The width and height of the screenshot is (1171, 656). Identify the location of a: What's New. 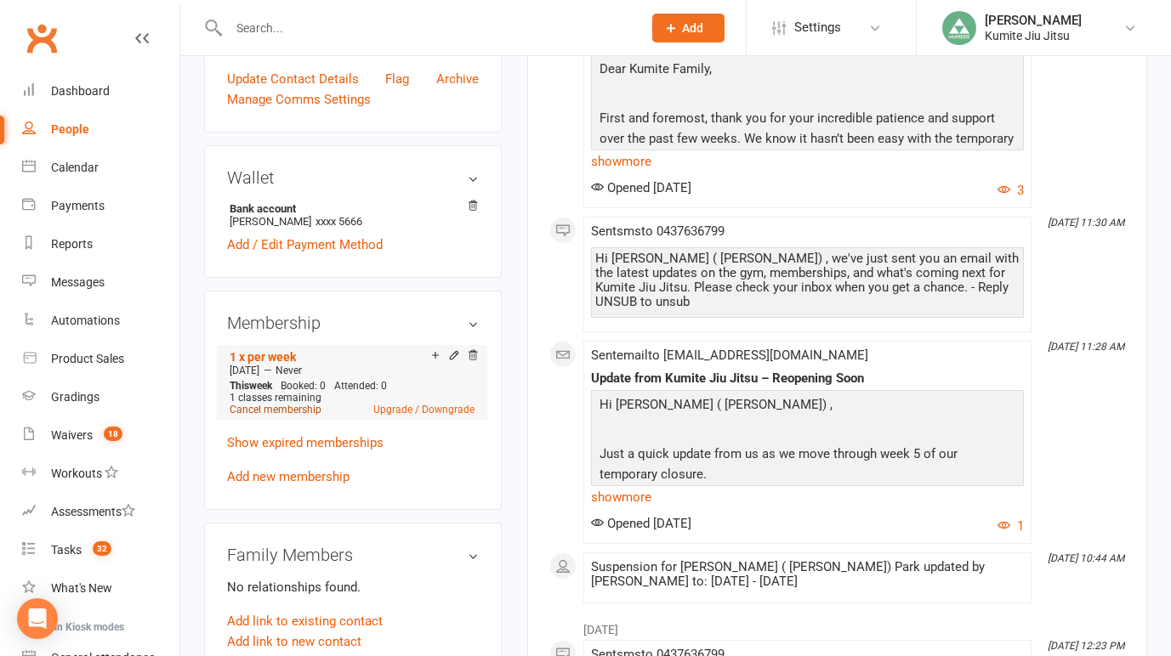
(100, 588).